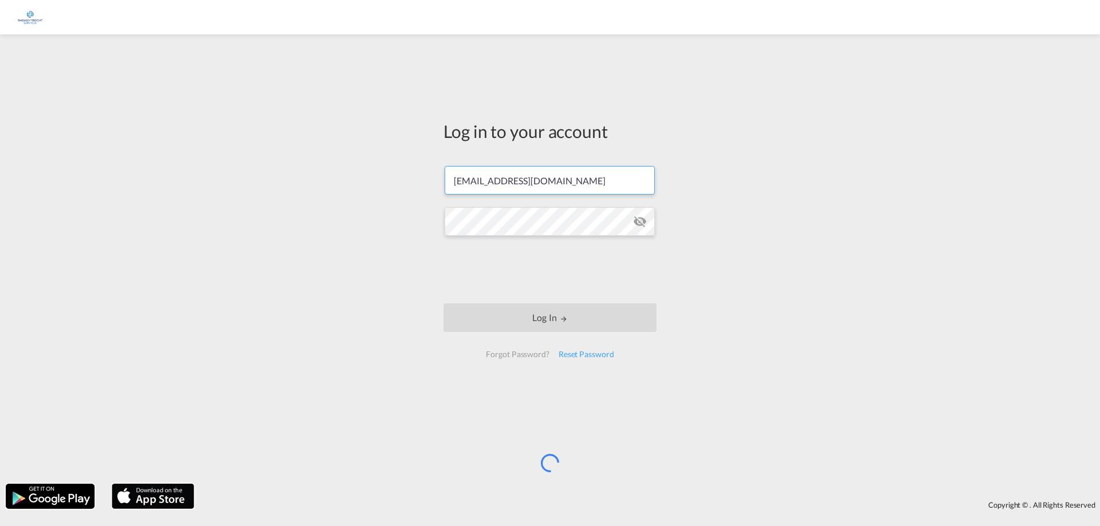 The width and height of the screenshot is (1100, 526). Describe the element at coordinates (549, 180) in the screenshot. I see `input: Enter email/phone number` at that location.